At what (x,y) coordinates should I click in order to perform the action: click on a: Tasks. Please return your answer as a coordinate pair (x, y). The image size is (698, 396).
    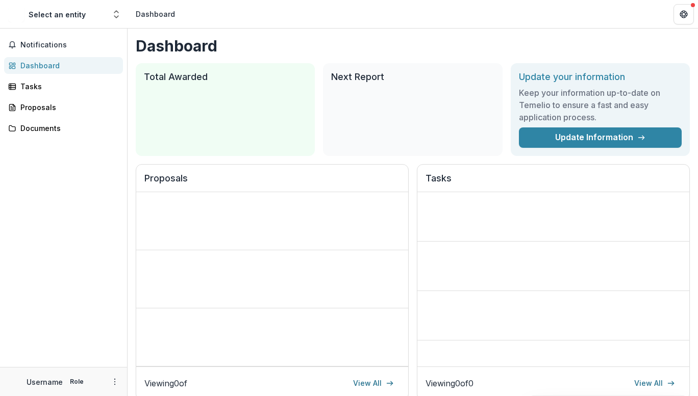
    Looking at the image, I should click on (63, 86).